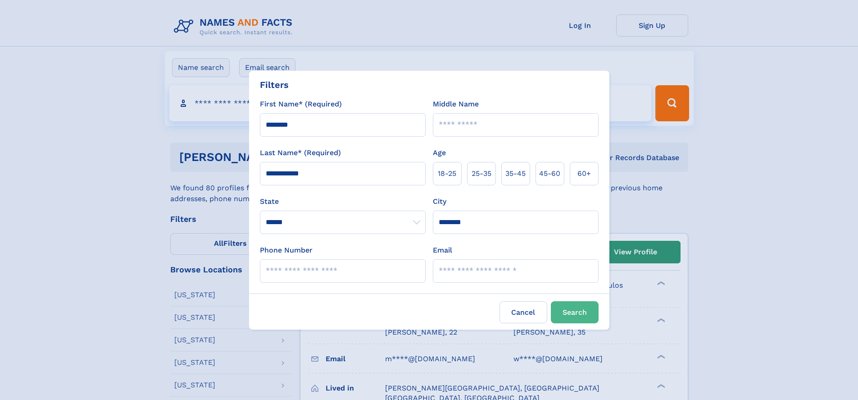  What do you see at coordinates (301, 104) in the screenshot?
I see `label: First Name* (Required)` at bounding box center [301, 104].